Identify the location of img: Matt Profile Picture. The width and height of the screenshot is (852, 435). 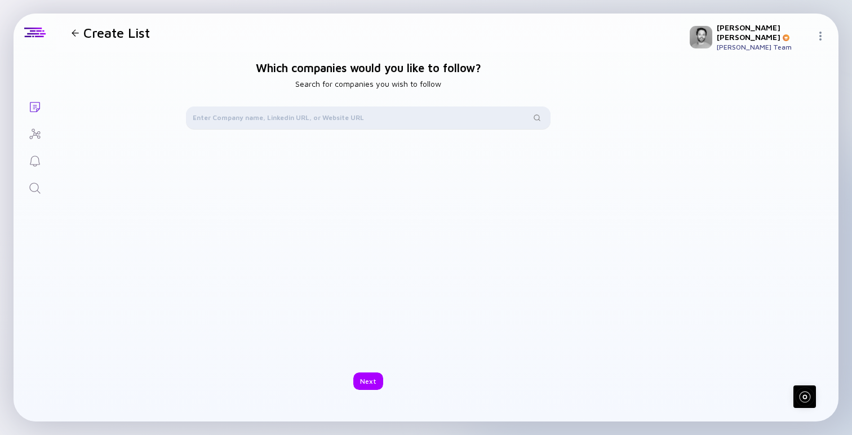
(701, 37).